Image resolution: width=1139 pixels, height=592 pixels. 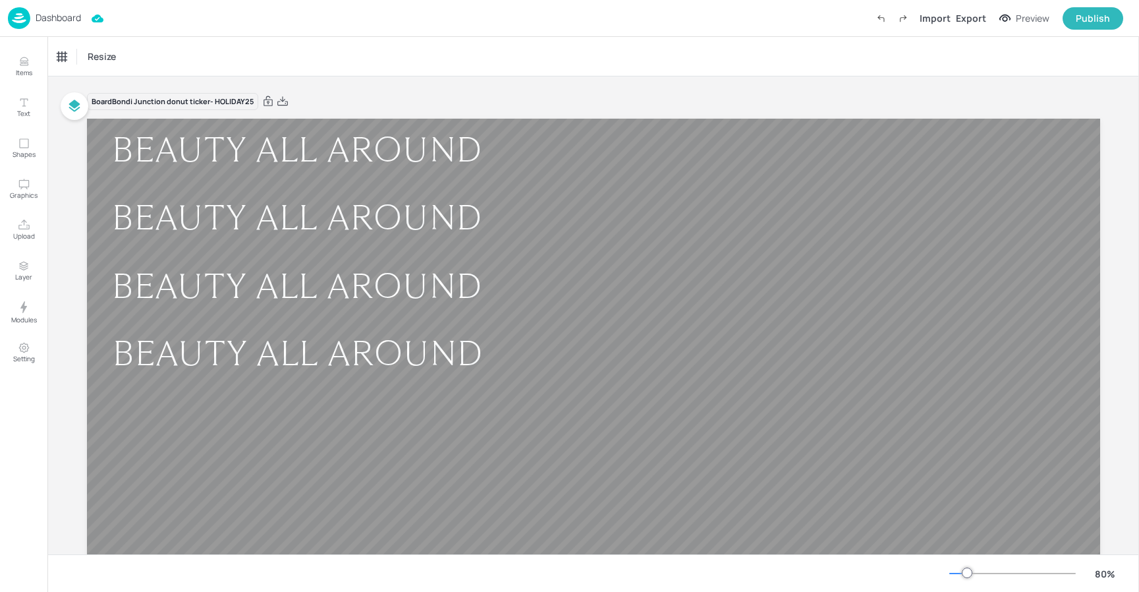 I want to click on div: MECCA Beauty Lab, so click(x=334, y=423).